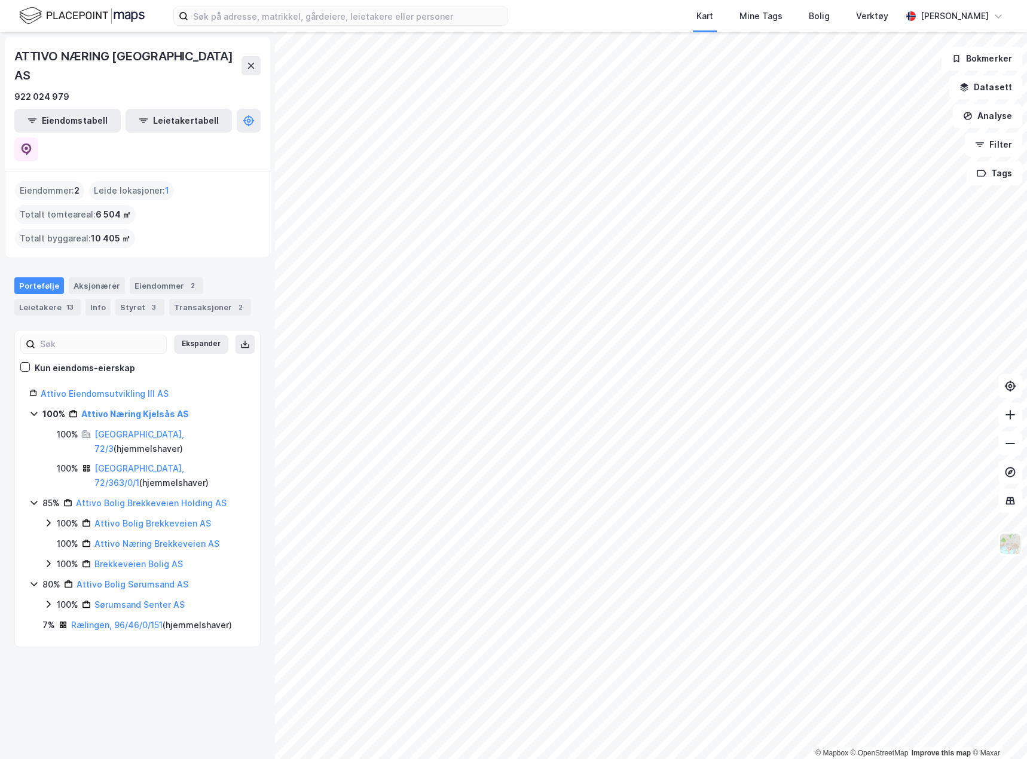 This screenshot has width=1027, height=759. I want to click on div: Bolig, so click(819, 16).